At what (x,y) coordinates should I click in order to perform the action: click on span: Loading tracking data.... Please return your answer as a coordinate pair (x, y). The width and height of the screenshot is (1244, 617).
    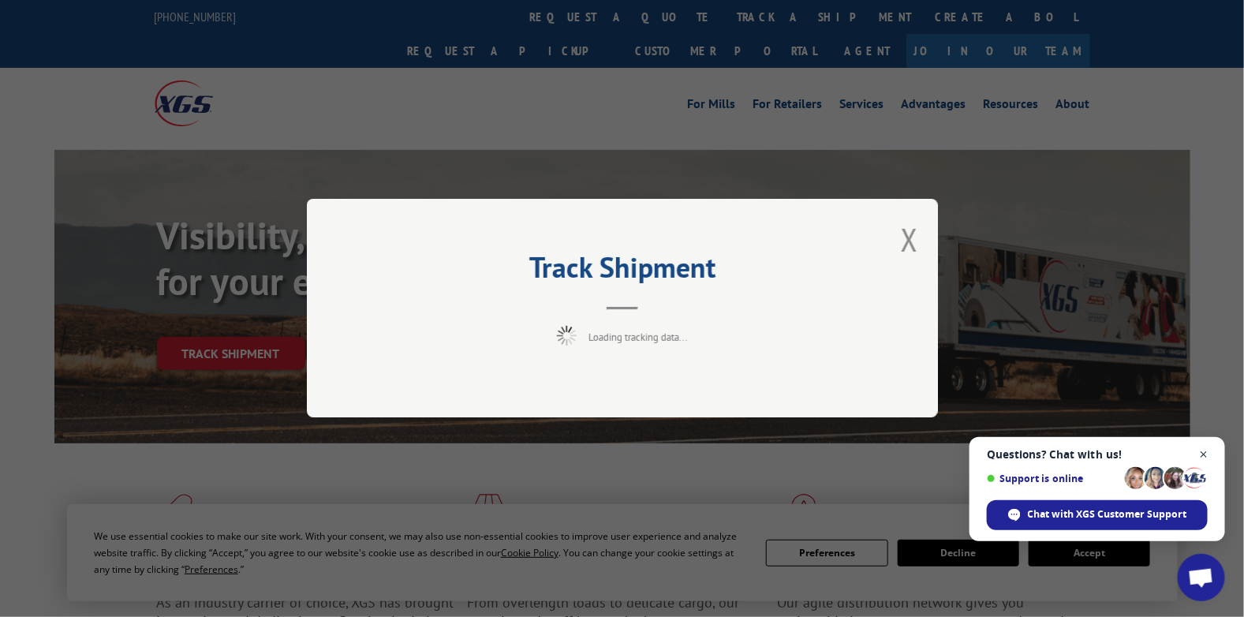
    Looking at the image, I should click on (638, 338).